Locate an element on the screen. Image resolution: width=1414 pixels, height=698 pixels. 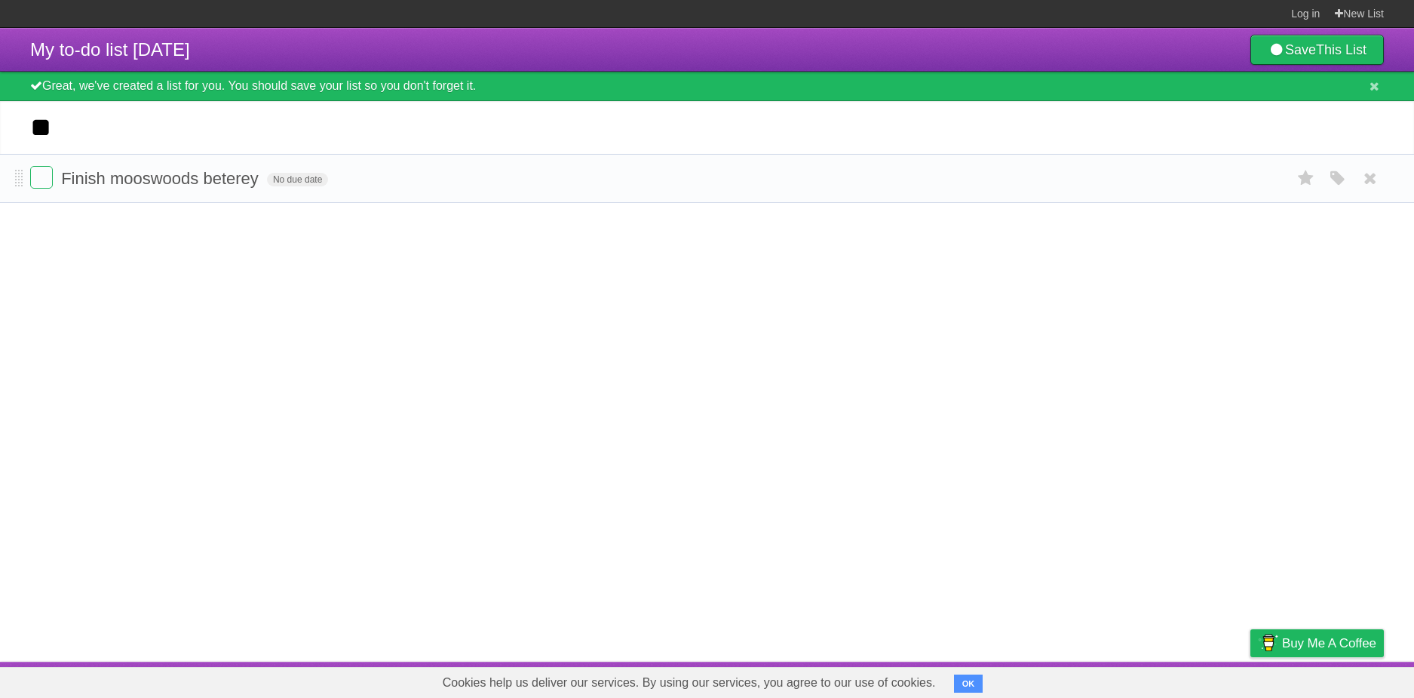
span: Finish mooswoods beterey is located at coordinates (161, 178).